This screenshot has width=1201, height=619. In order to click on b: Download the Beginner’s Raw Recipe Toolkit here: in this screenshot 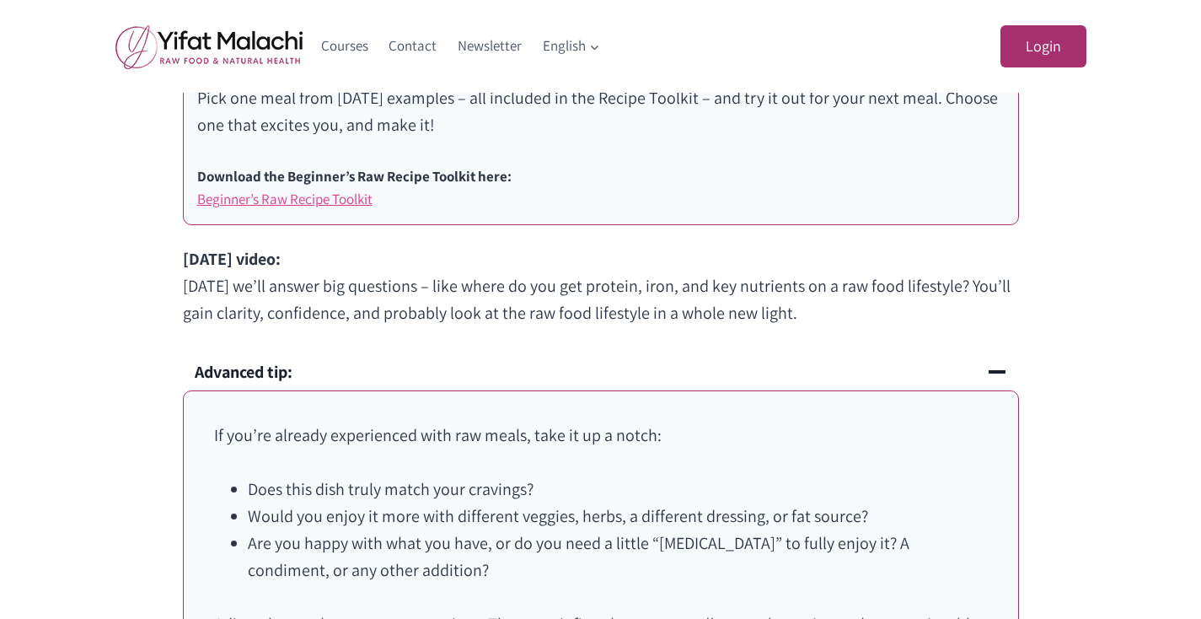, I will do `click(354, 176)`.